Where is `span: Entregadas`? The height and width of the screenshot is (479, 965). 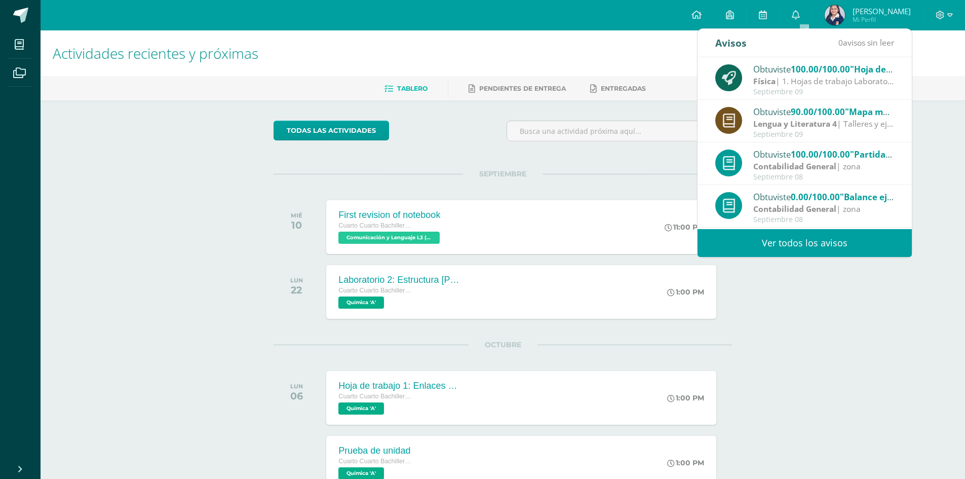 span: Entregadas is located at coordinates (623, 88).